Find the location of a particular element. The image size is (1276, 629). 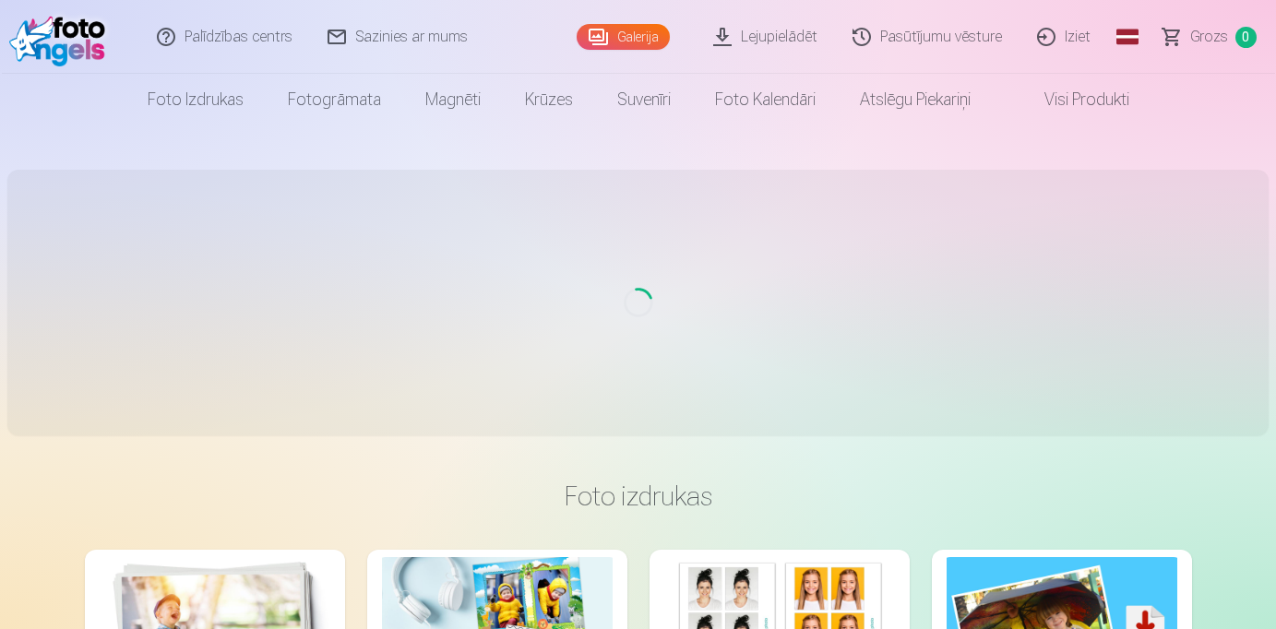

a: Fotogrāmata is located at coordinates (334, 100).